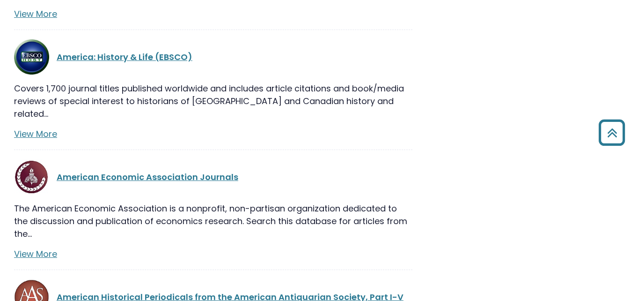 This screenshot has width=631, height=301. I want to click on p: Covers 1,700 journal titles published worldwide and includes article citations and book/media rev..., so click(213, 101).